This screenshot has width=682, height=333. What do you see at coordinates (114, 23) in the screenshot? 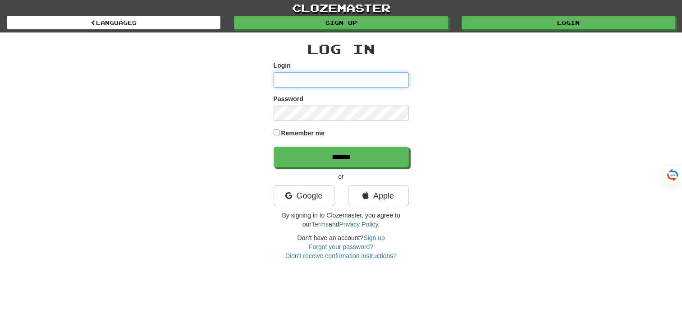
I see `a: Languages` at bounding box center [114, 23].